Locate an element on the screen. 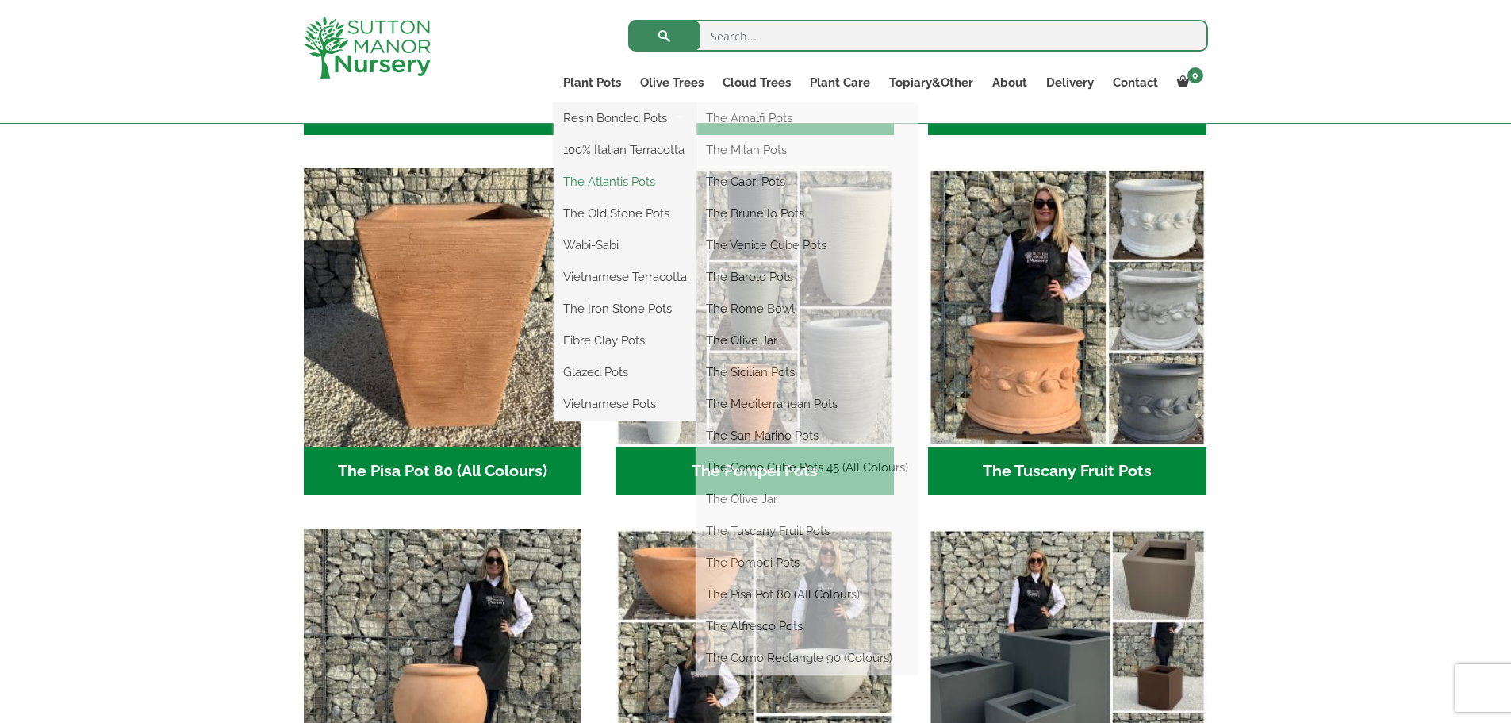 This screenshot has width=1511, height=723. a: The Capri Pots is located at coordinates (807, 182).